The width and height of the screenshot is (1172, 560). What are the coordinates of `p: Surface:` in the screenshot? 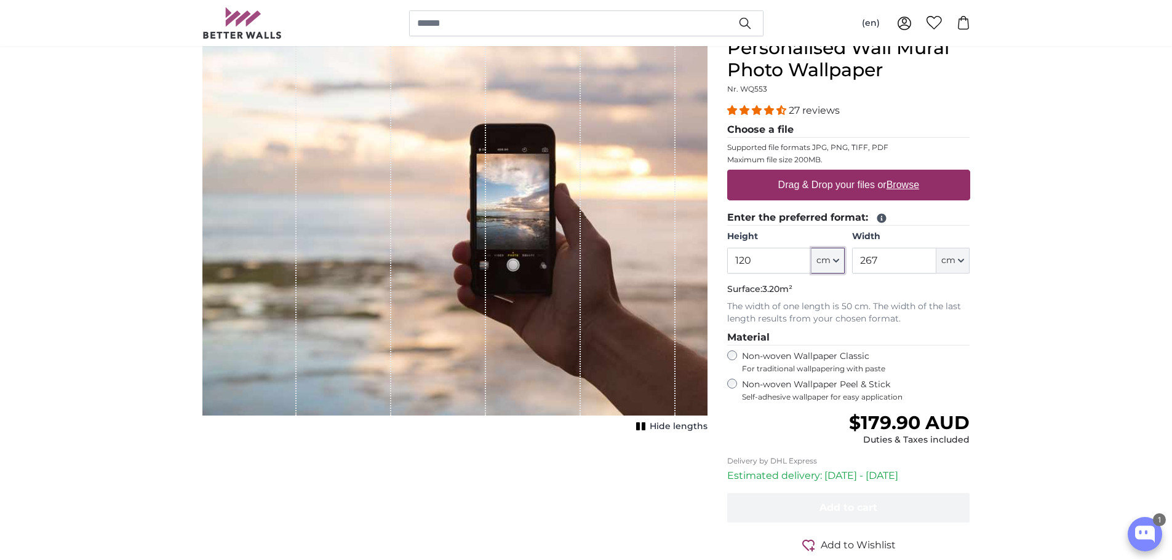 It's located at (848, 290).